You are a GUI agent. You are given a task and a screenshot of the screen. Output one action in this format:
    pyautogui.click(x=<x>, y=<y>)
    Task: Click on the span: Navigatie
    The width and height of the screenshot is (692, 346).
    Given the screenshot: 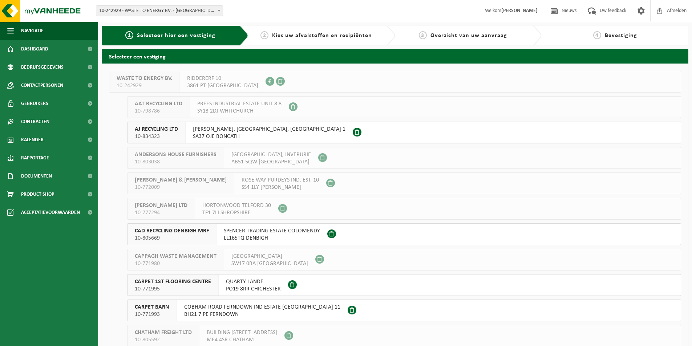 What is the action you would take?
    pyautogui.click(x=32, y=31)
    